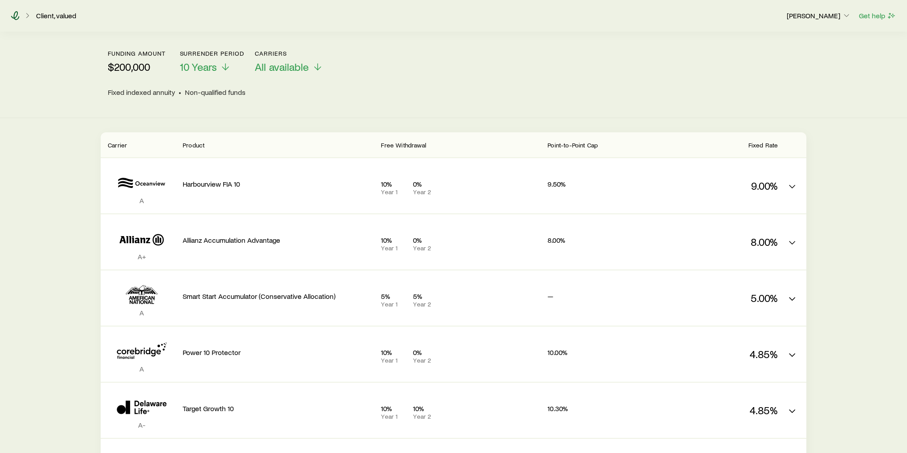 The width and height of the screenshot is (907, 453). Describe the element at coordinates (117, 145) in the screenshot. I see `span: Carrier` at that location.